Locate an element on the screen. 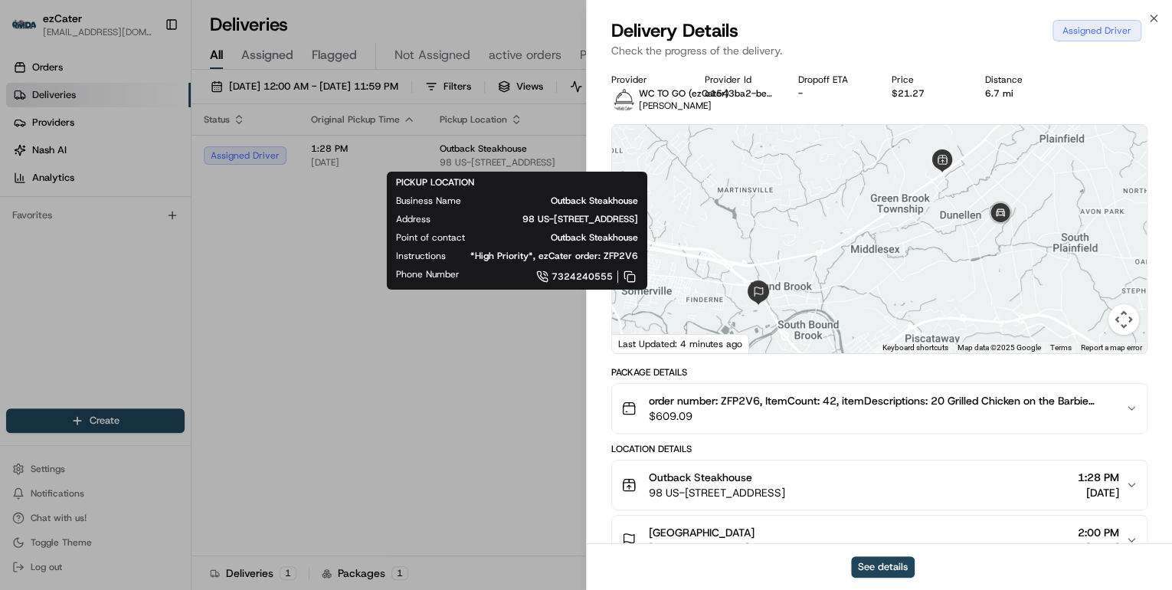  div: 6.7 mi is located at coordinates (1019, 93).